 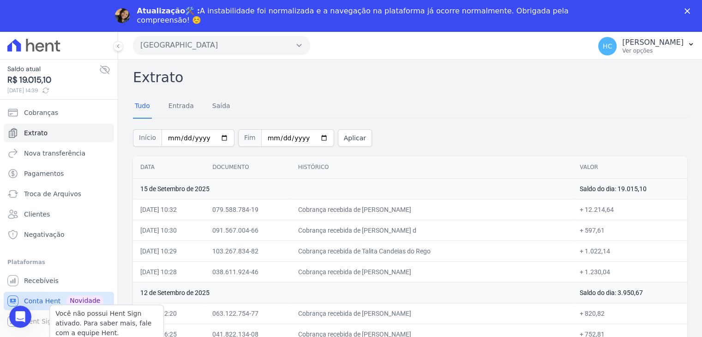 What do you see at coordinates (44, 174) in the screenshot?
I see `span: Pagamentos` at bounding box center [44, 174].